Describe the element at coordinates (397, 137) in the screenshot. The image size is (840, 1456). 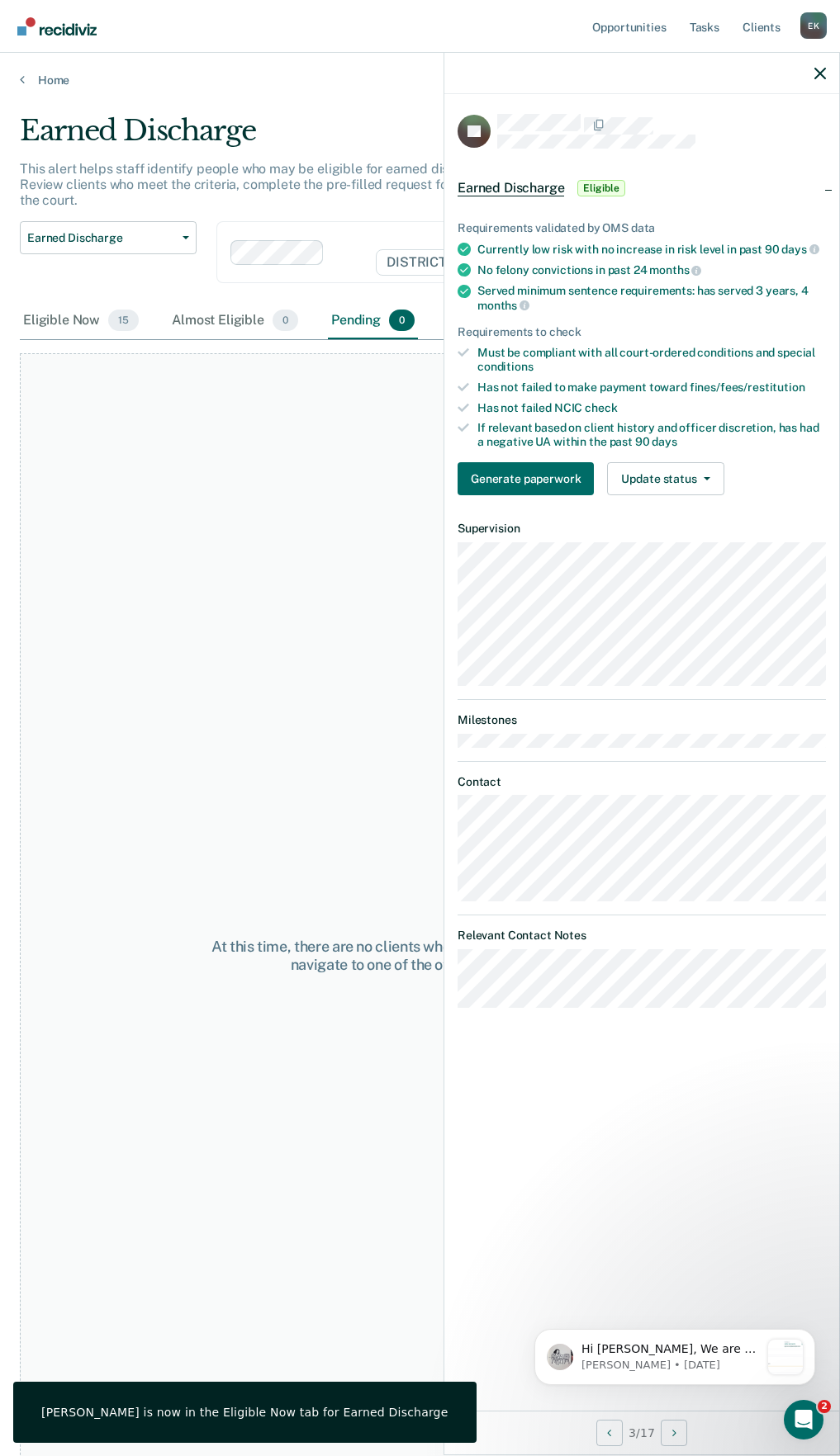
I see `div: Earned Discharge` at that location.